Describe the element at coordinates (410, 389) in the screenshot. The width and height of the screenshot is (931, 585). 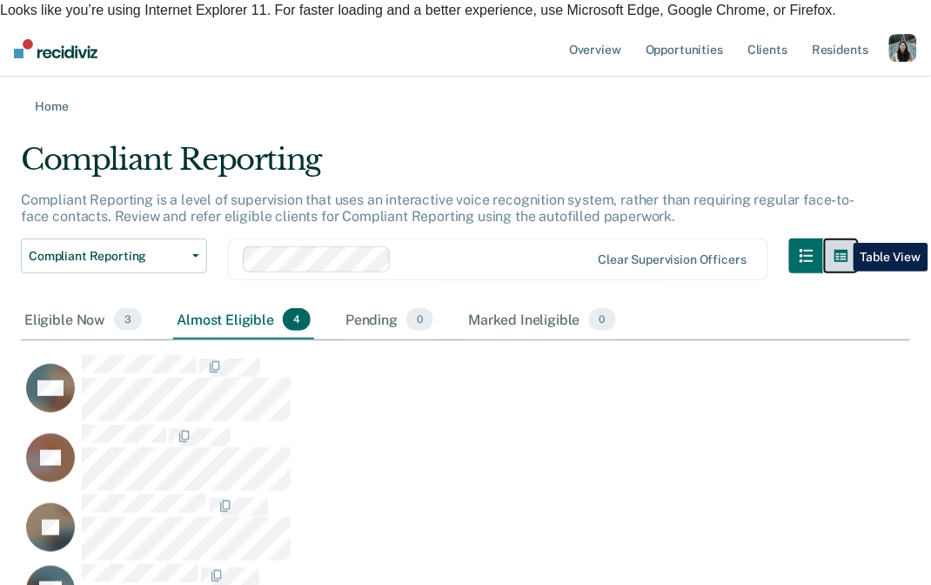
I see `div: CaseloadOpportunityCell-203` at that location.